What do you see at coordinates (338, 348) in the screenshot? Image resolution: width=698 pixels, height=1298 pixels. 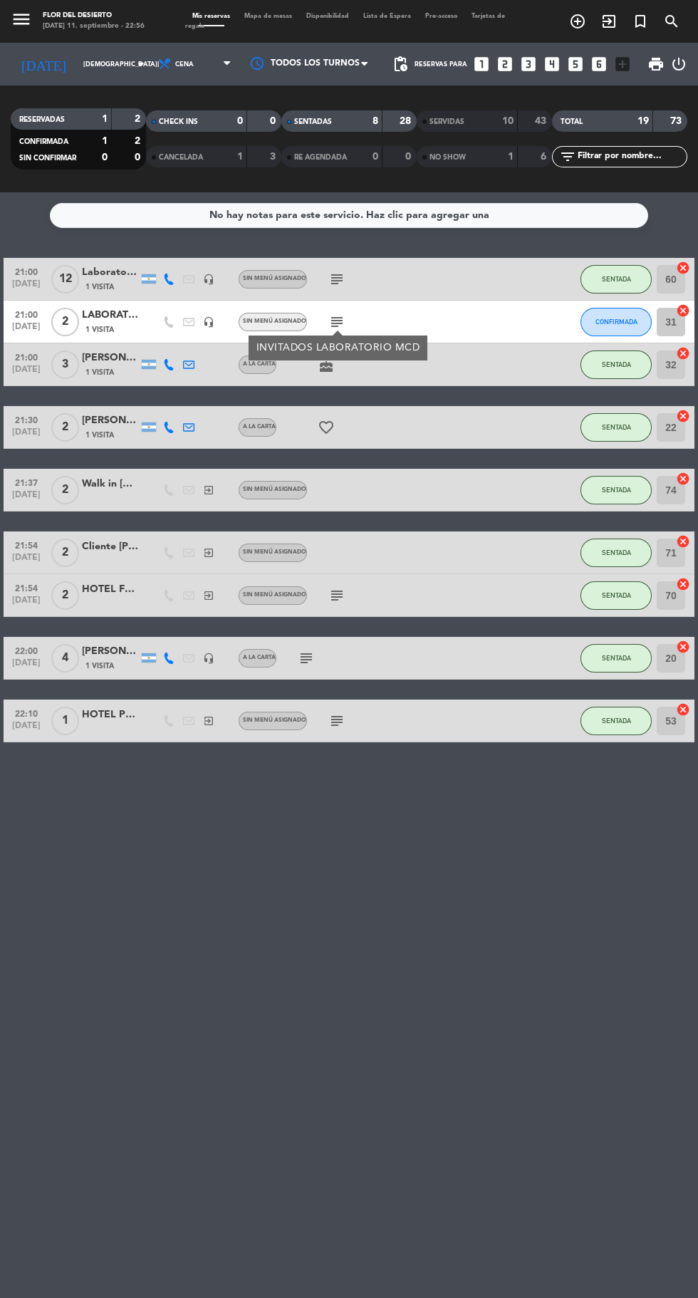 I see `div: INVITADOS LABORATORIO MCD` at bounding box center [338, 348].